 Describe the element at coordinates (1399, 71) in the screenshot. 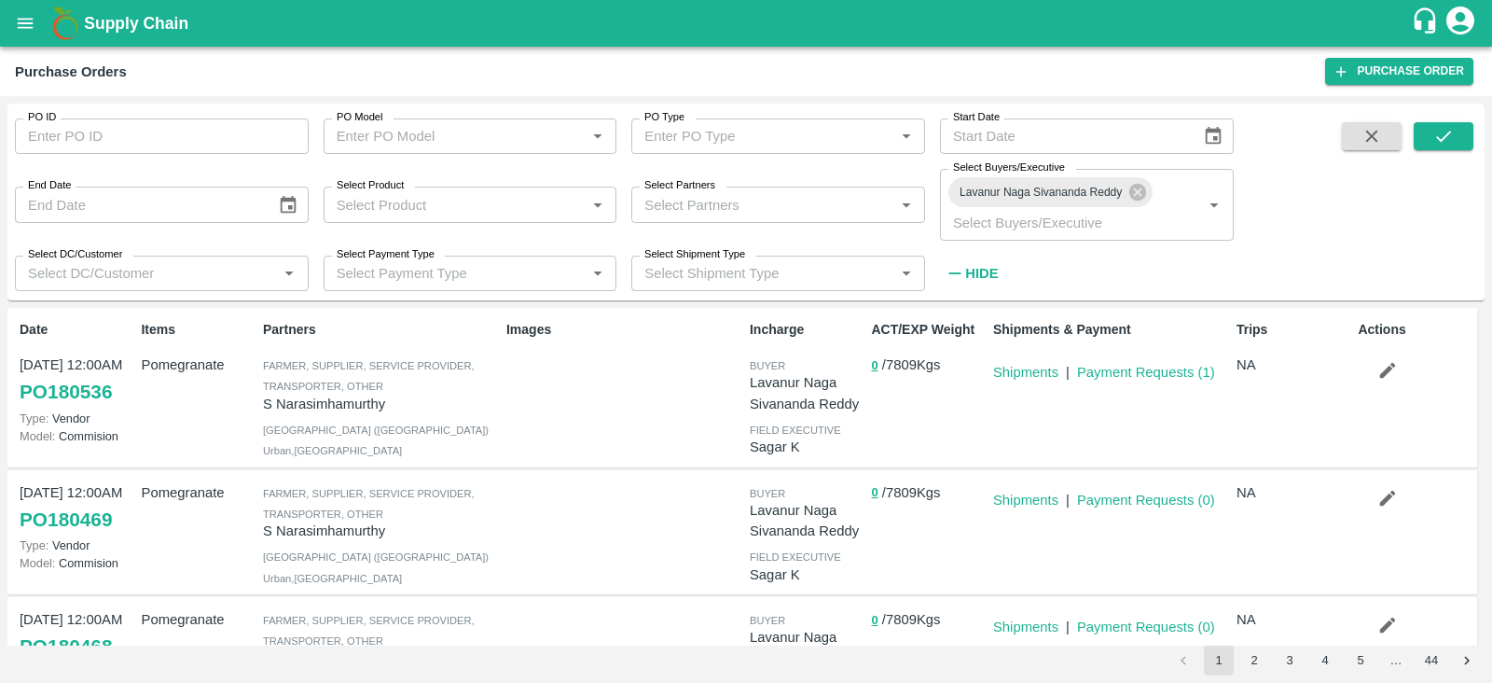

I see `a: Purchase Order` at that location.